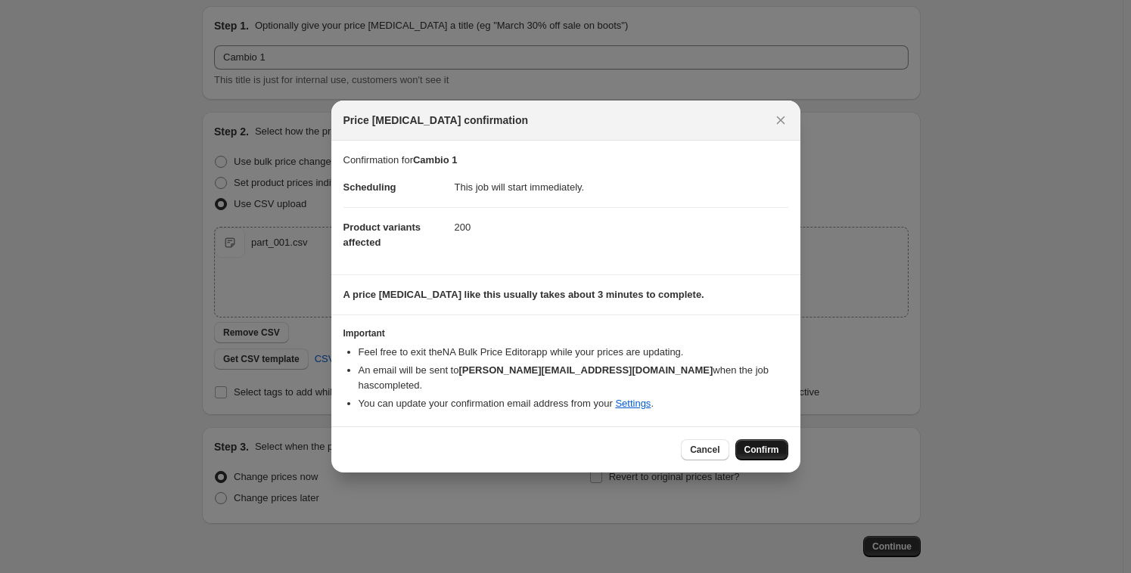 The width and height of the screenshot is (1131, 573). Describe the element at coordinates (573, 404) in the screenshot. I see `li: You can update your confirmation email address from your .` at that location.